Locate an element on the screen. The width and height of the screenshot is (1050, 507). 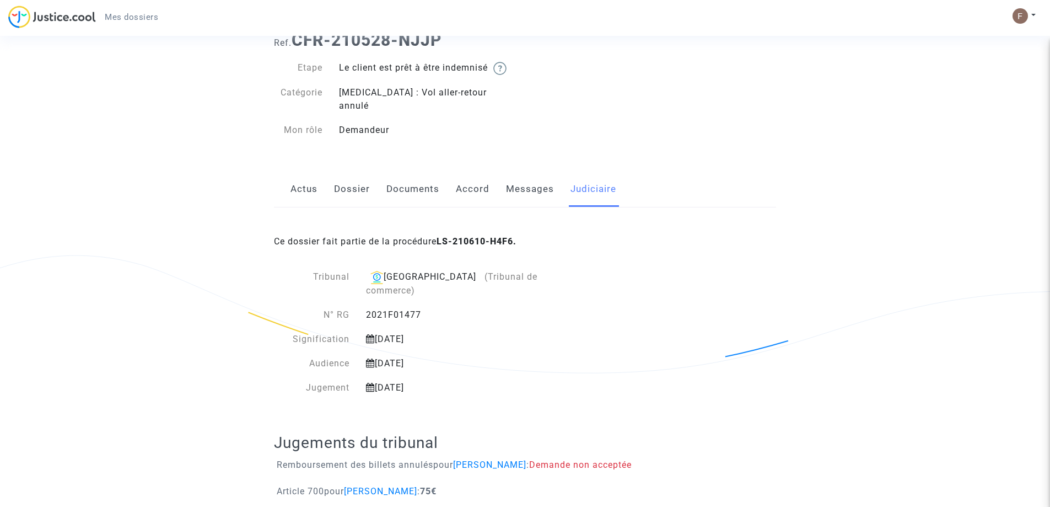
p: Remboursement des billets annulés : is located at coordinates (454, 464).